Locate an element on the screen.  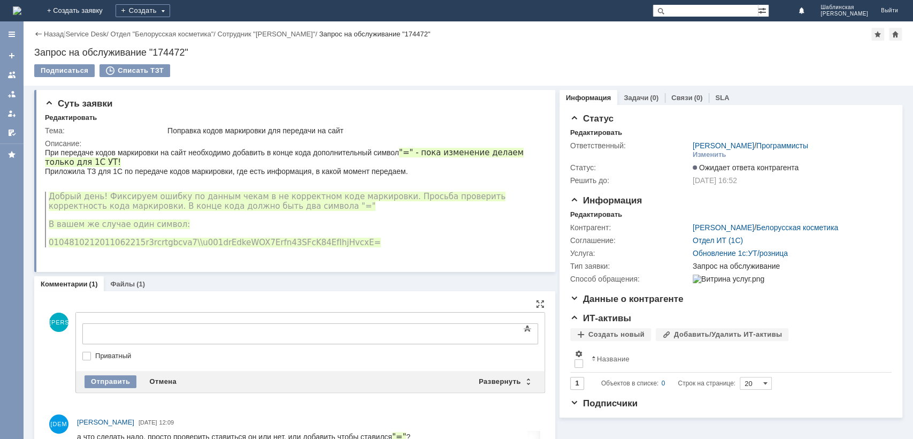
div: Сделать домашней страницей is located at coordinates (896, 34).